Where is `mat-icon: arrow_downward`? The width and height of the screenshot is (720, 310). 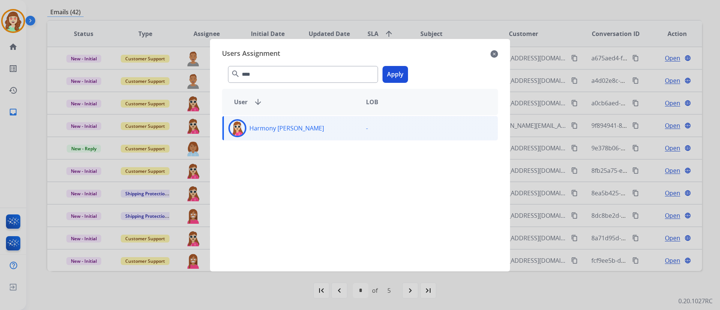
mat-icon: arrow_downward is located at coordinates (258, 102).